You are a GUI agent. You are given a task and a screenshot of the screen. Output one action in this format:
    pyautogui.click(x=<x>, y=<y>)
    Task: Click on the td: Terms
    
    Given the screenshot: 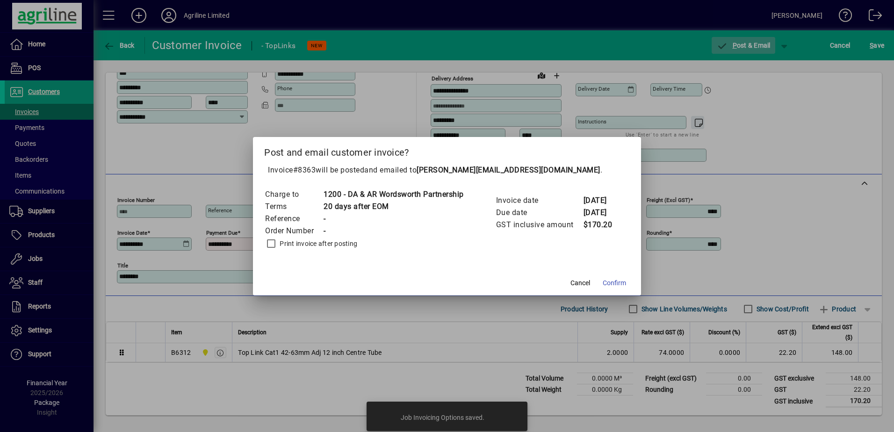 What is the action you would take?
    pyautogui.click(x=294, y=207)
    